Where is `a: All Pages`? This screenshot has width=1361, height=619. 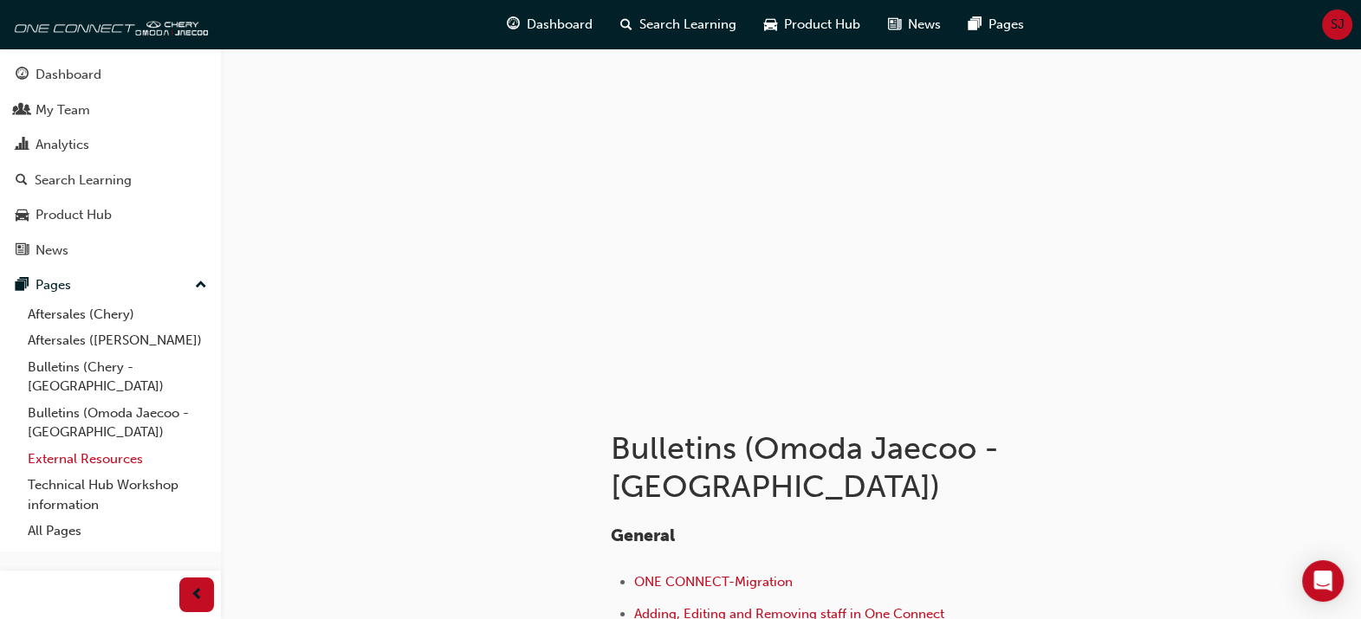 a: All Pages is located at coordinates (117, 531).